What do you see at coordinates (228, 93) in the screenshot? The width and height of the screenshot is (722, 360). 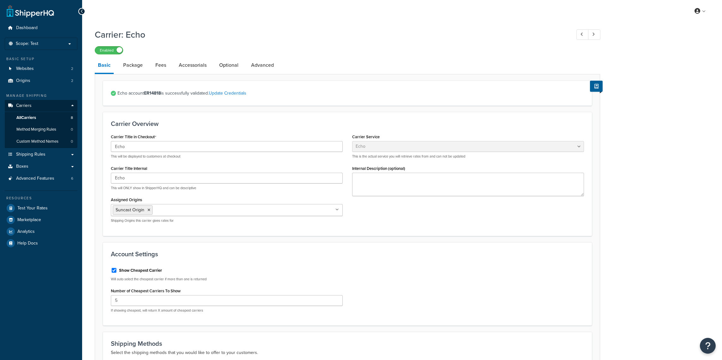 I see `a: Update Credentials` at bounding box center [228, 93].